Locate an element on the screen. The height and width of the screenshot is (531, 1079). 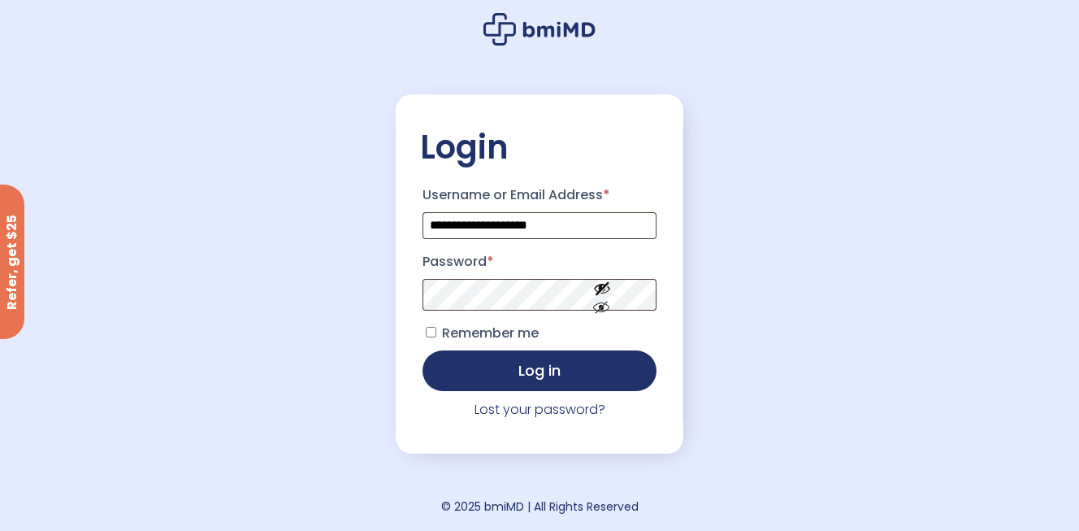
input: Remember me is located at coordinates (431, 331).